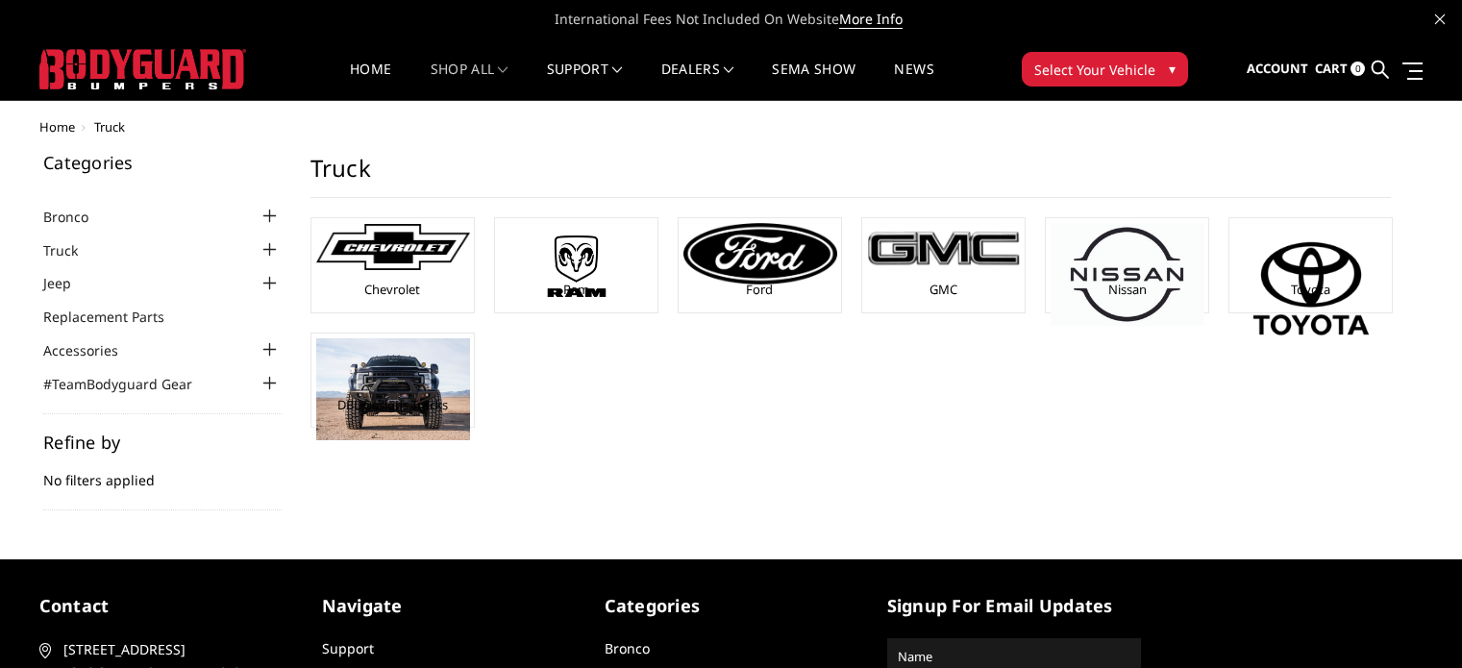 This screenshot has width=1462, height=668. What do you see at coordinates (698, 81) in the screenshot?
I see `a: Dealers` at bounding box center [698, 81].